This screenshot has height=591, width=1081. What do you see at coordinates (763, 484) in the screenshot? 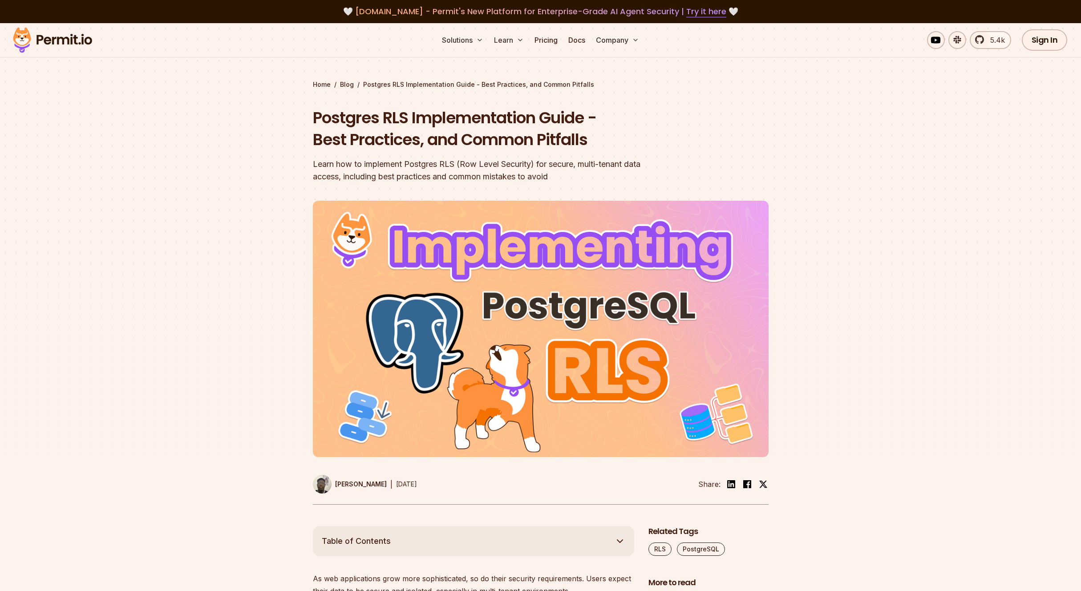
I see `img: twitter` at bounding box center [763, 484].